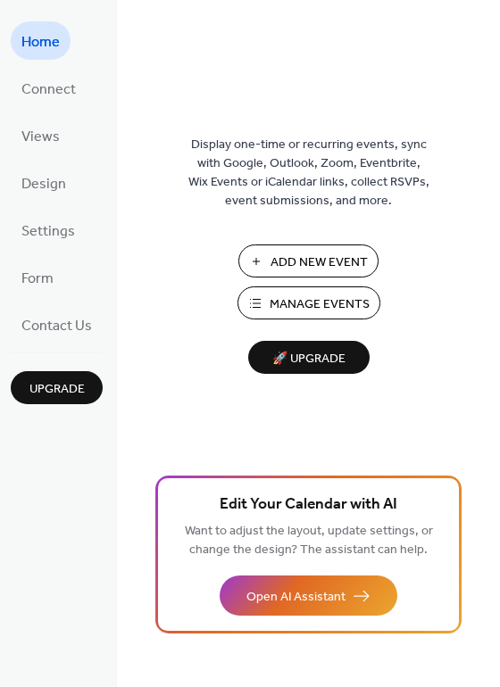 This screenshot has height=687, width=500. I want to click on span: Design, so click(44, 184).